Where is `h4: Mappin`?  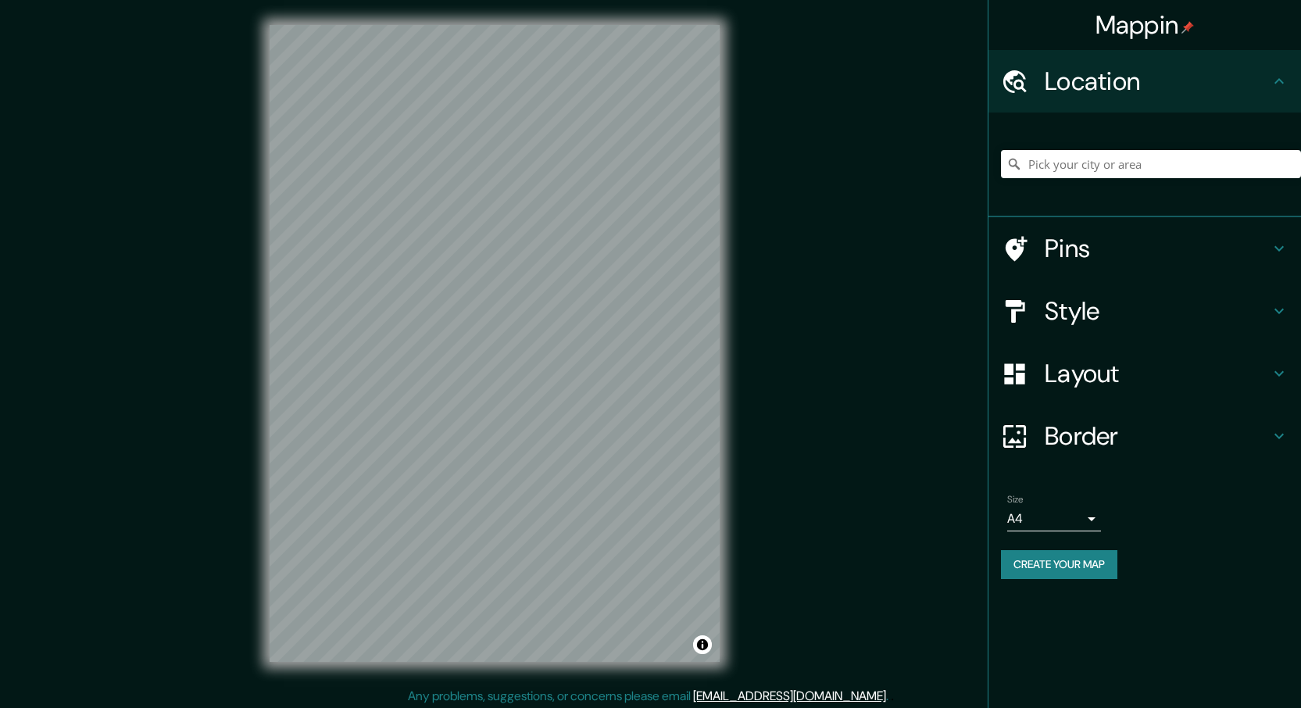 h4: Mappin is located at coordinates (1145, 25).